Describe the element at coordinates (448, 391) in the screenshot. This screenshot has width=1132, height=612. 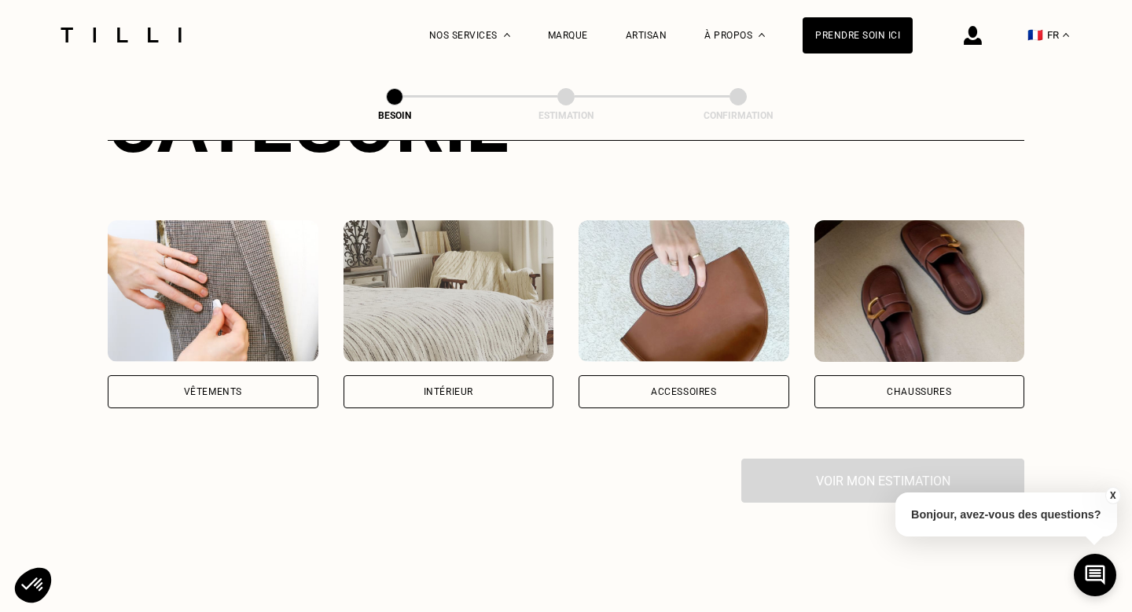
I see `div: Intérieur` at that location.